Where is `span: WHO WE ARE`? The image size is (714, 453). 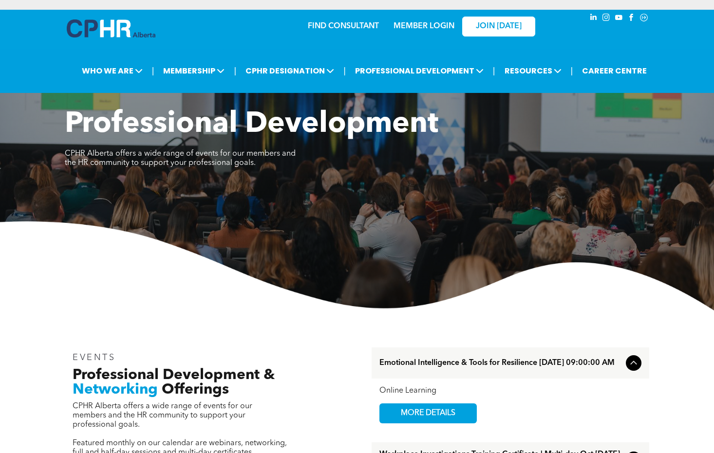 span: WHO WE ARE is located at coordinates (112, 71).